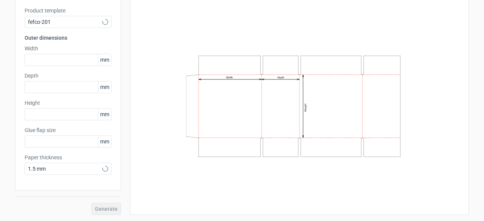  Describe the element at coordinates (68, 38) in the screenshot. I see `h3: Outer dimensions` at that location.